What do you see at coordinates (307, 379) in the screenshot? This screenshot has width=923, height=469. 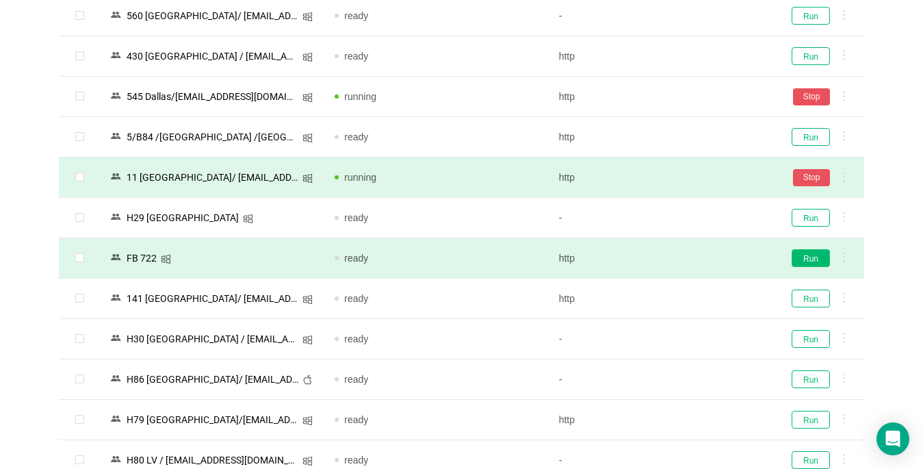 I see `i: icon: apple` at bounding box center [307, 379].